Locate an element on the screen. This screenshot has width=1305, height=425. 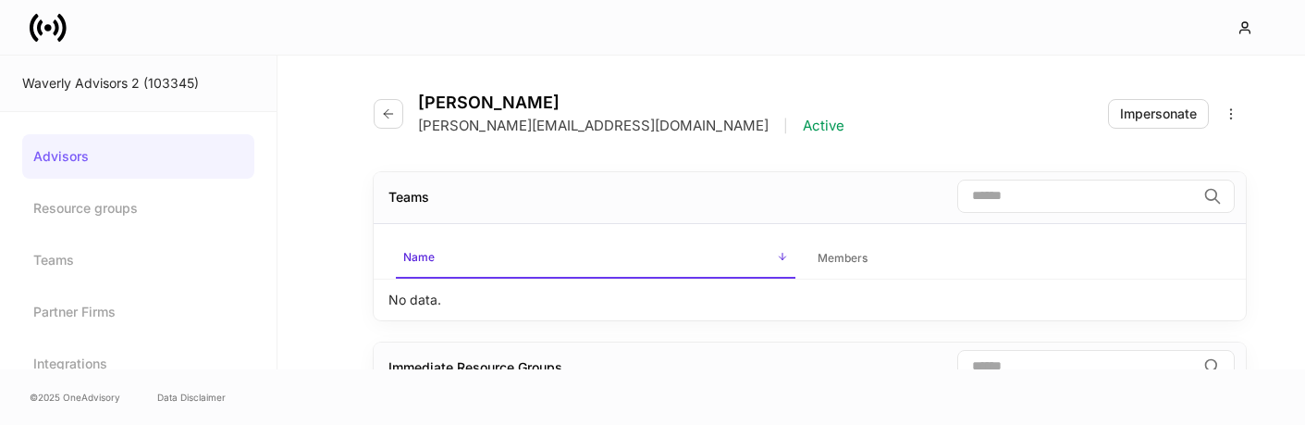
div: Teams is located at coordinates (409, 197).